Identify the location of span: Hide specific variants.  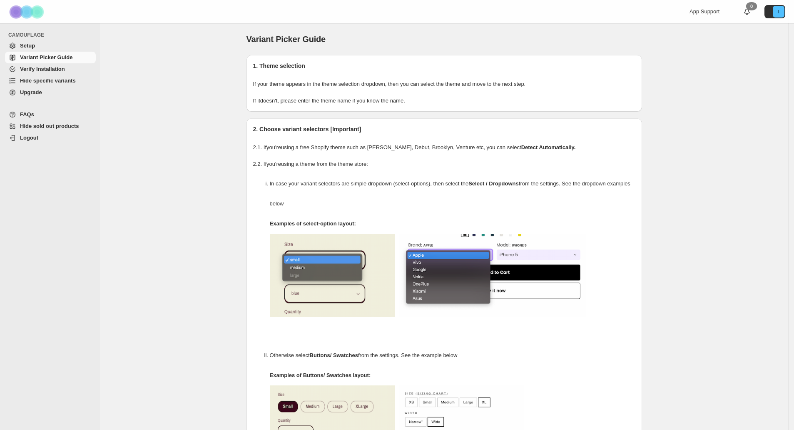
(48, 80).